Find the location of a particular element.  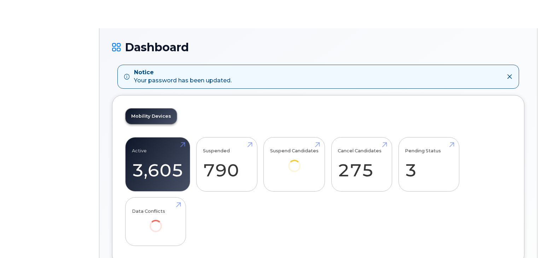

strong: Notice is located at coordinates (183, 72).